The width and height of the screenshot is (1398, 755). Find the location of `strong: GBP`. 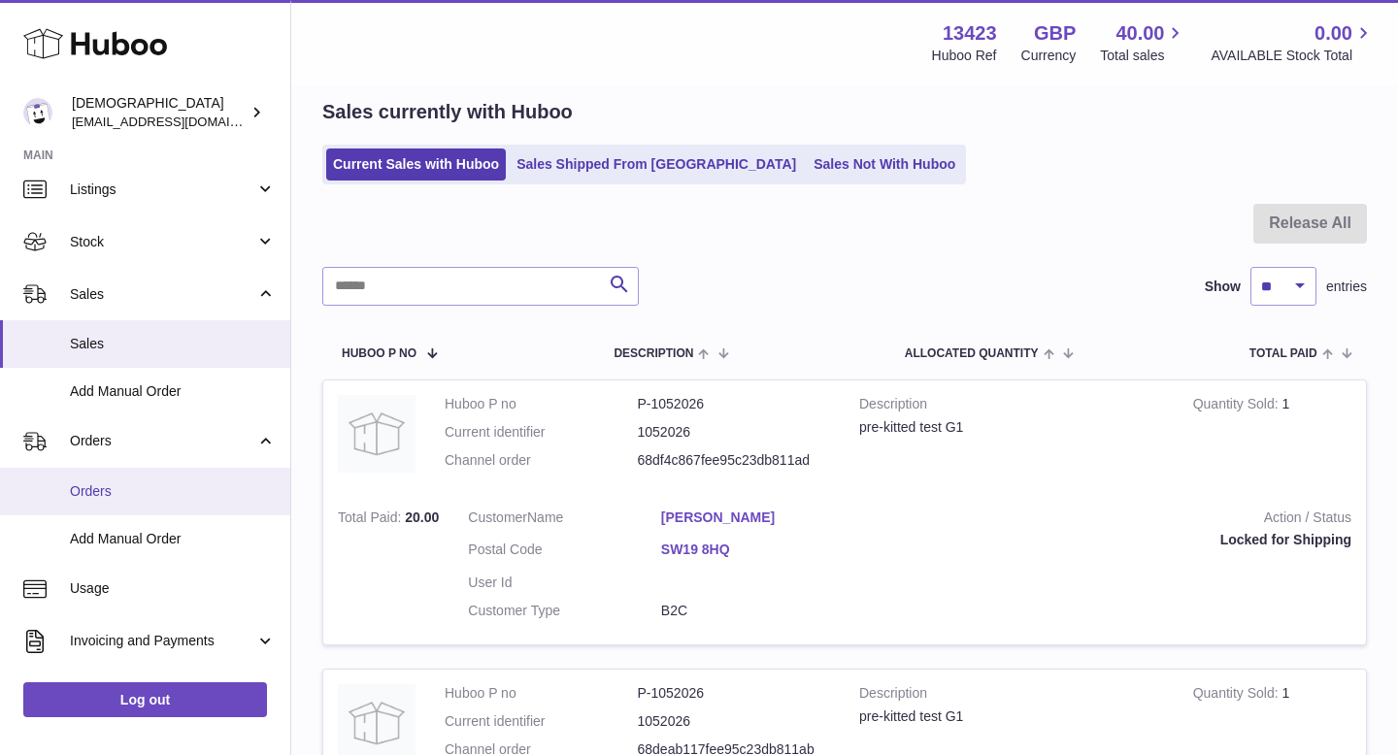

strong: GBP is located at coordinates (1054, 33).